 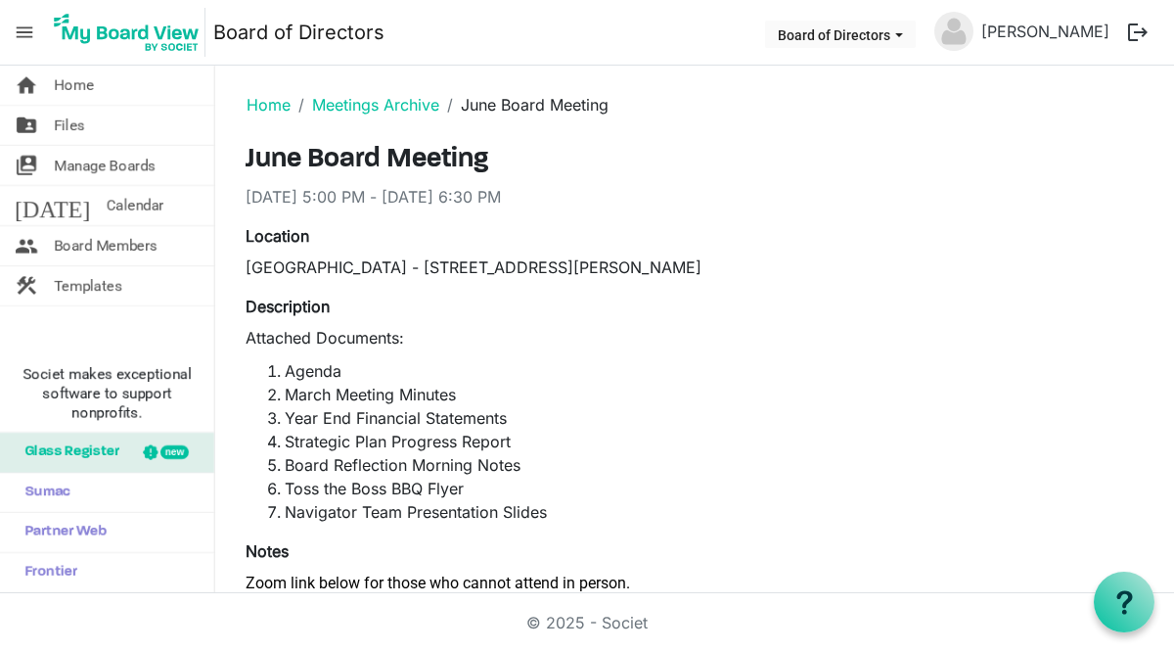 I want to click on span: home, so click(x=26, y=85).